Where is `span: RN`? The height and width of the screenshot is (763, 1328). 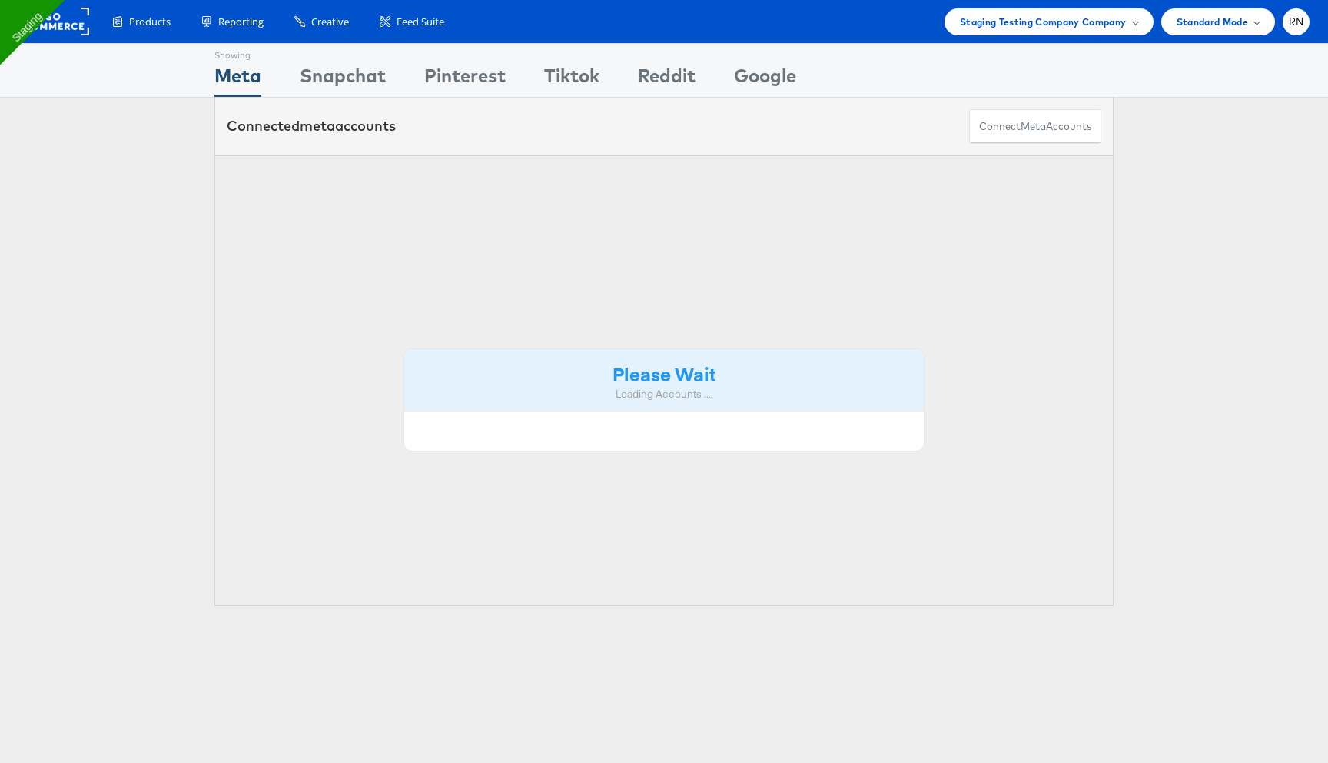
span: RN is located at coordinates (1297, 22).